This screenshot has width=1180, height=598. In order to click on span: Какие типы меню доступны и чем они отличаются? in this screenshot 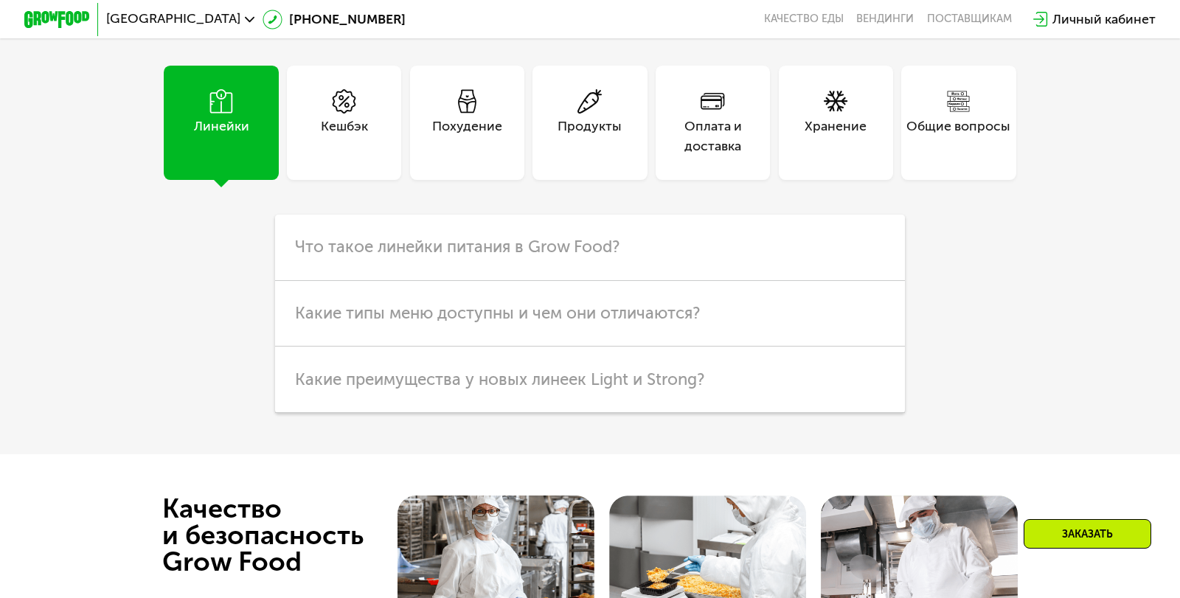, I will do `click(497, 313)`.